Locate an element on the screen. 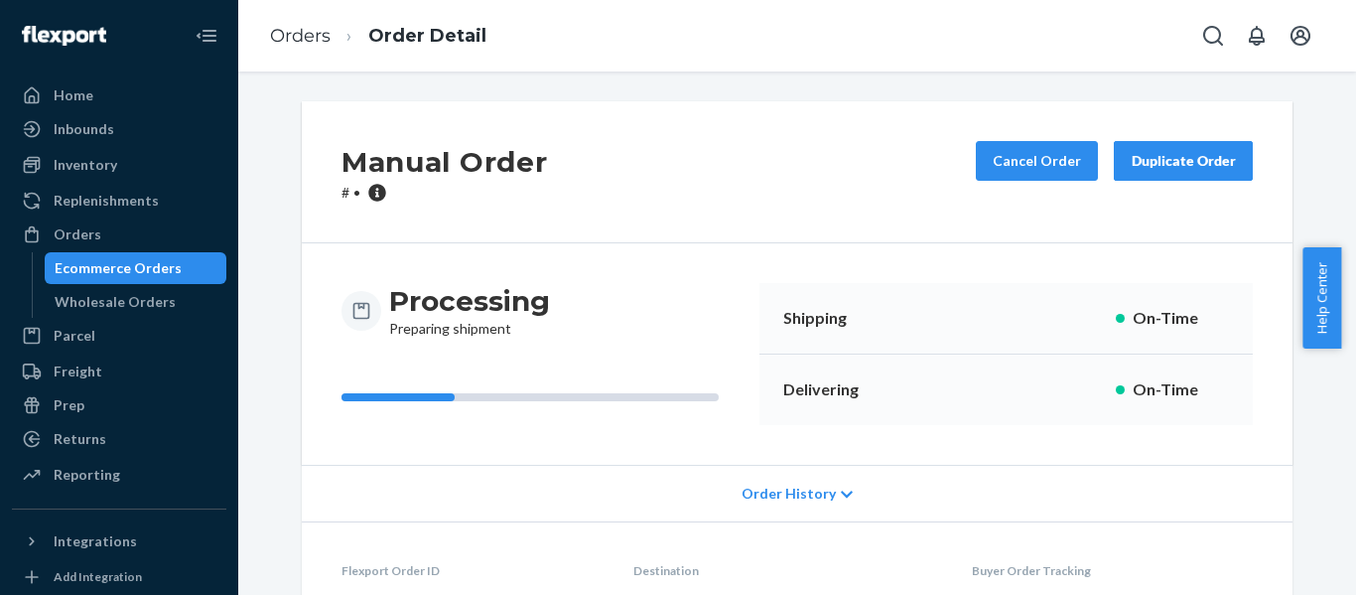 The height and width of the screenshot is (595, 1356). a: Wholesale Orders is located at coordinates (136, 302).